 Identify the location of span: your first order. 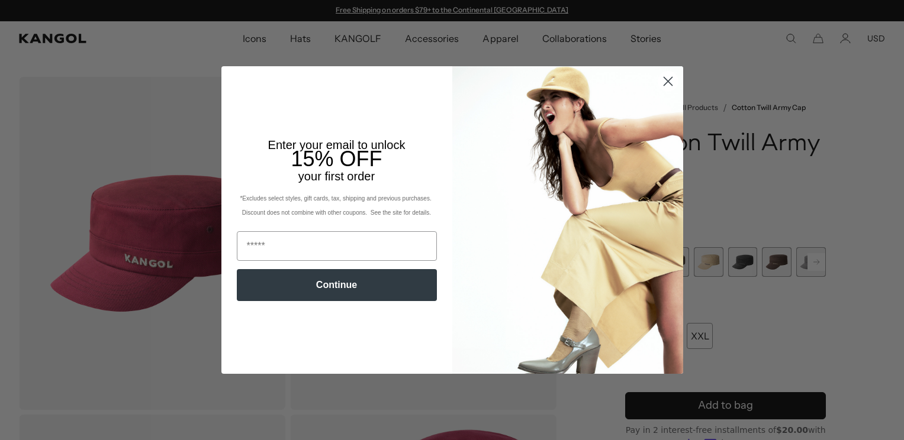
(336, 176).